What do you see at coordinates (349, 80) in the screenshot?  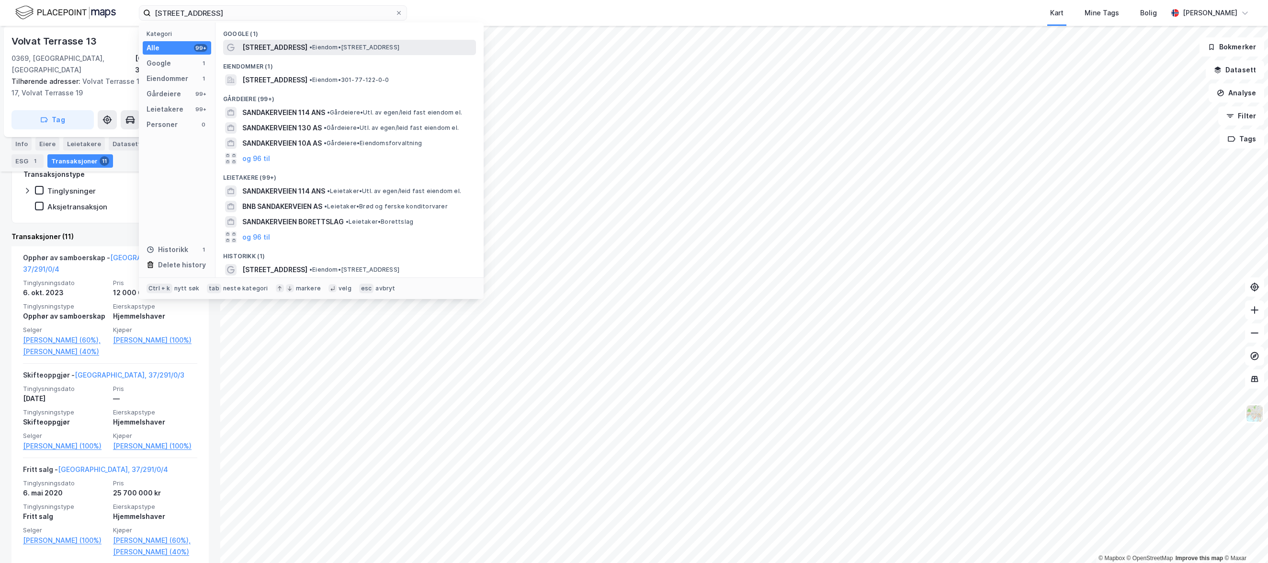 I see `span: Eiendom • 301-77-122-0-0` at bounding box center [349, 80].